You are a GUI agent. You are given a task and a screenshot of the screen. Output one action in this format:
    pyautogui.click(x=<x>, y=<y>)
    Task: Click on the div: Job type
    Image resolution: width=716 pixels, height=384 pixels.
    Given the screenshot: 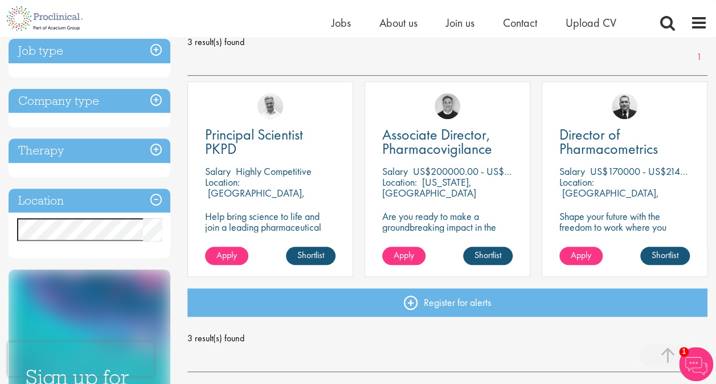 What is the action you would take?
    pyautogui.click(x=89, y=51)
    